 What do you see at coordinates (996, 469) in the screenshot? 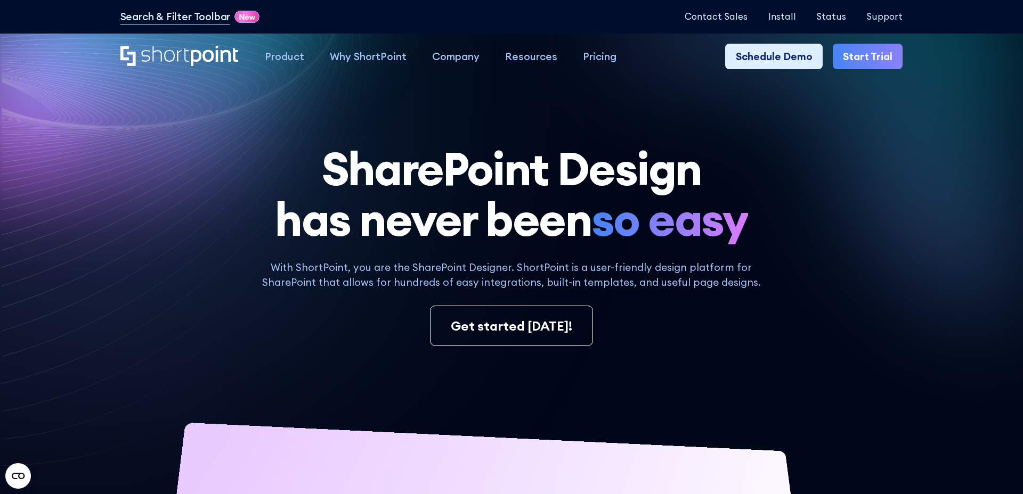
I see `div: Chat Widget` at bounding box center [996, 469].